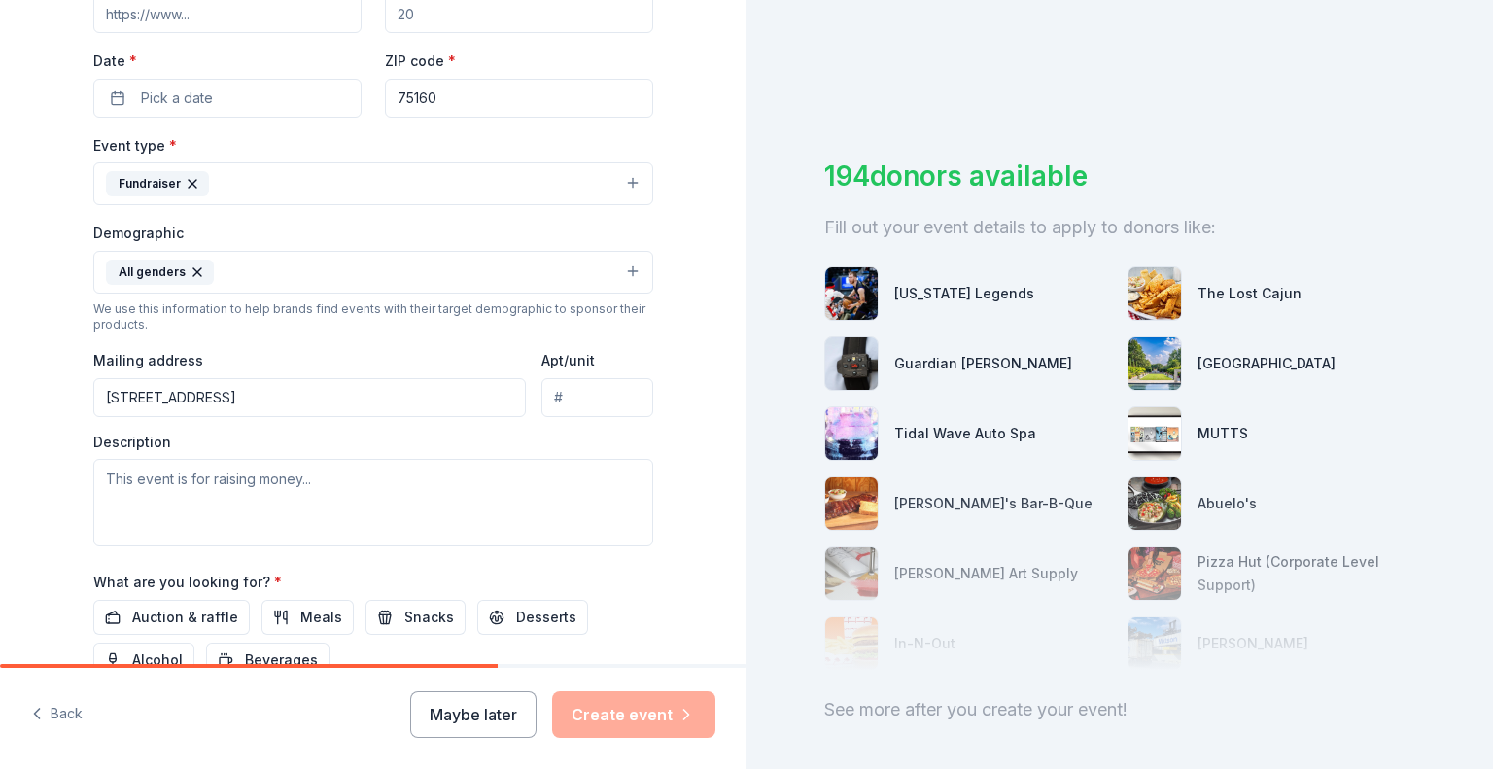 The width and height of the screenshot is (1493, 769). I want to click on div: Fill out your event details to apply to donors like:, so click(1120, 227).